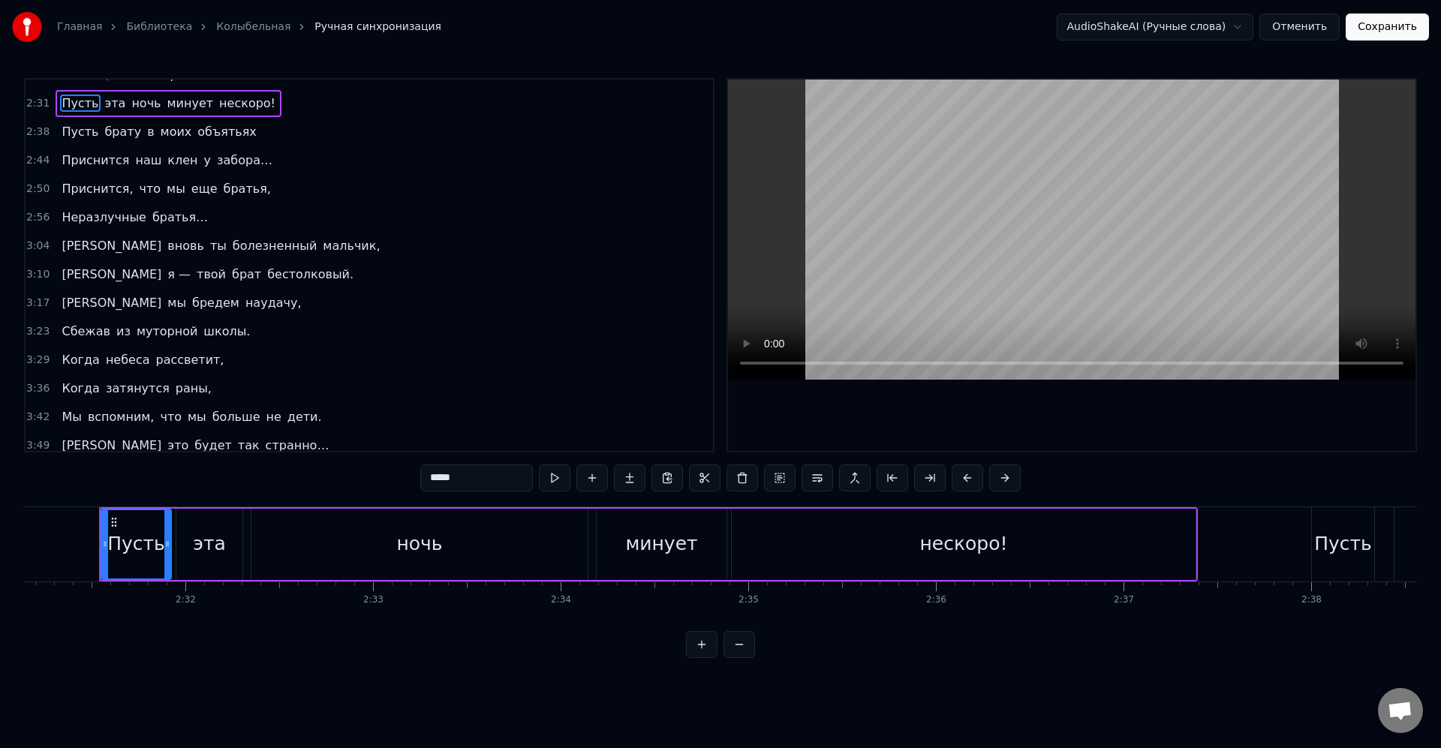 The width and height of the screenshot is (1441, 748). What do you see at coordinates (38, 389) in the screenshot?
I see `span: 3:36` at bounding box center [38, 389].